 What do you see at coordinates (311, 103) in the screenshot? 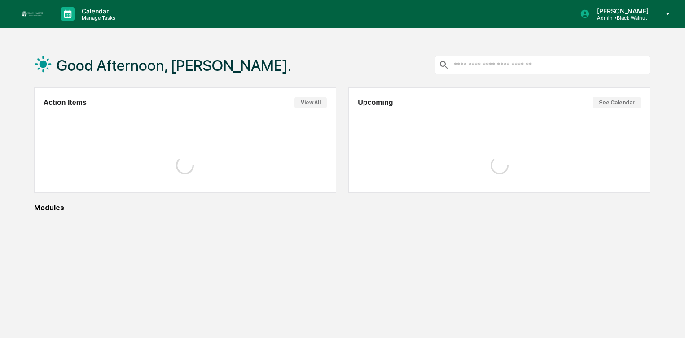
I see `a: View All` at bounding box center [311, 103].